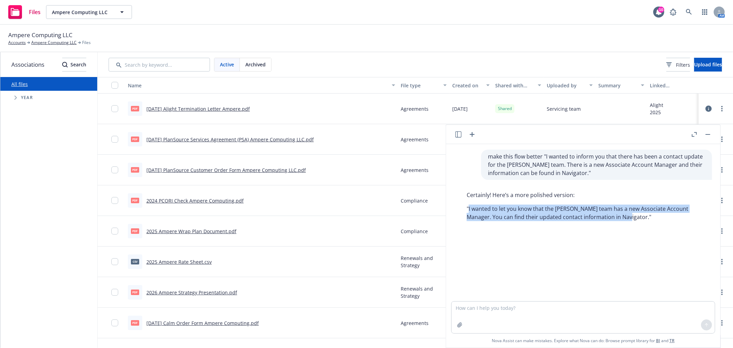  I want to click on input: Select all, so click(115, 85).